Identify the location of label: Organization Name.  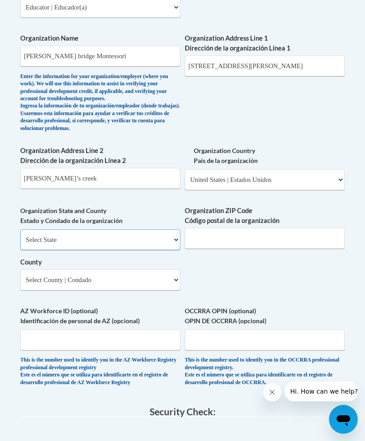
(100, 38).